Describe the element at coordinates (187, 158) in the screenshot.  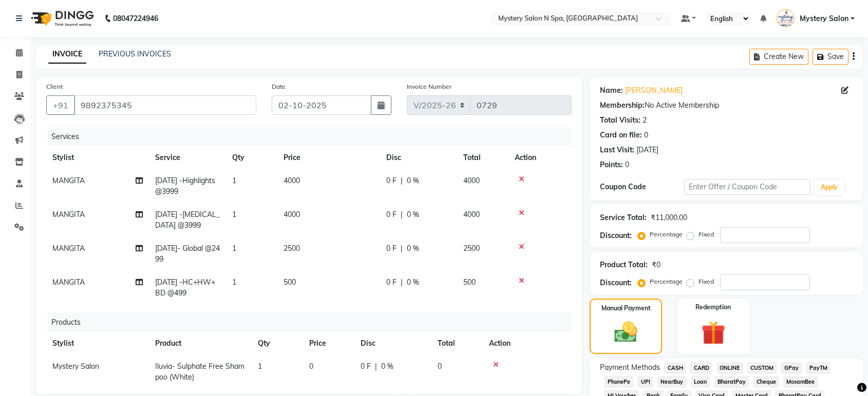
I see `th: Service` at that location.